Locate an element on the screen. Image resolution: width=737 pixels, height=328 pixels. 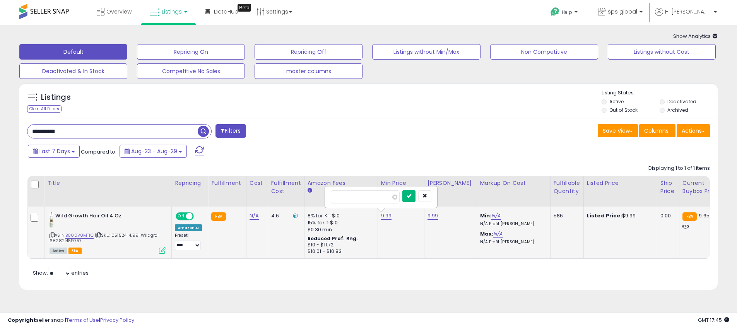
div: Tooltip anchor is located at coordinates (244, 8).